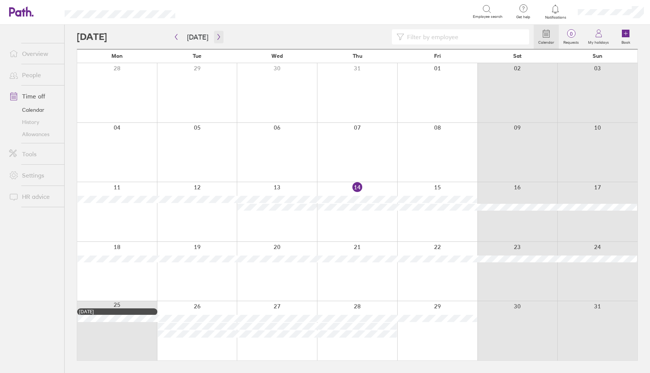  I want to click on a: HR advice, so click(33, 197).